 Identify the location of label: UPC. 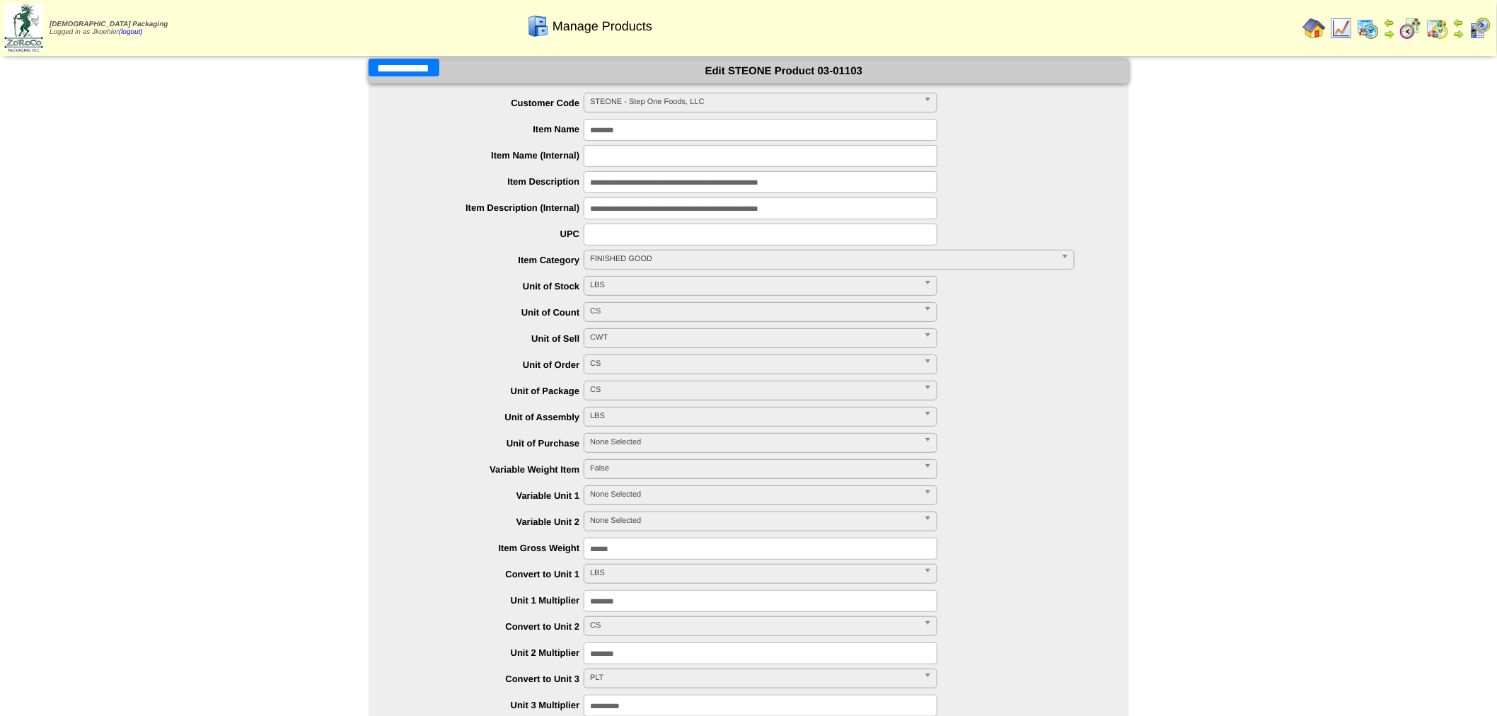
(490, 233).